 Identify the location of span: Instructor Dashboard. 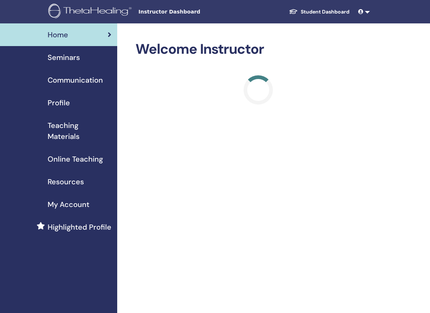
(193, 12).